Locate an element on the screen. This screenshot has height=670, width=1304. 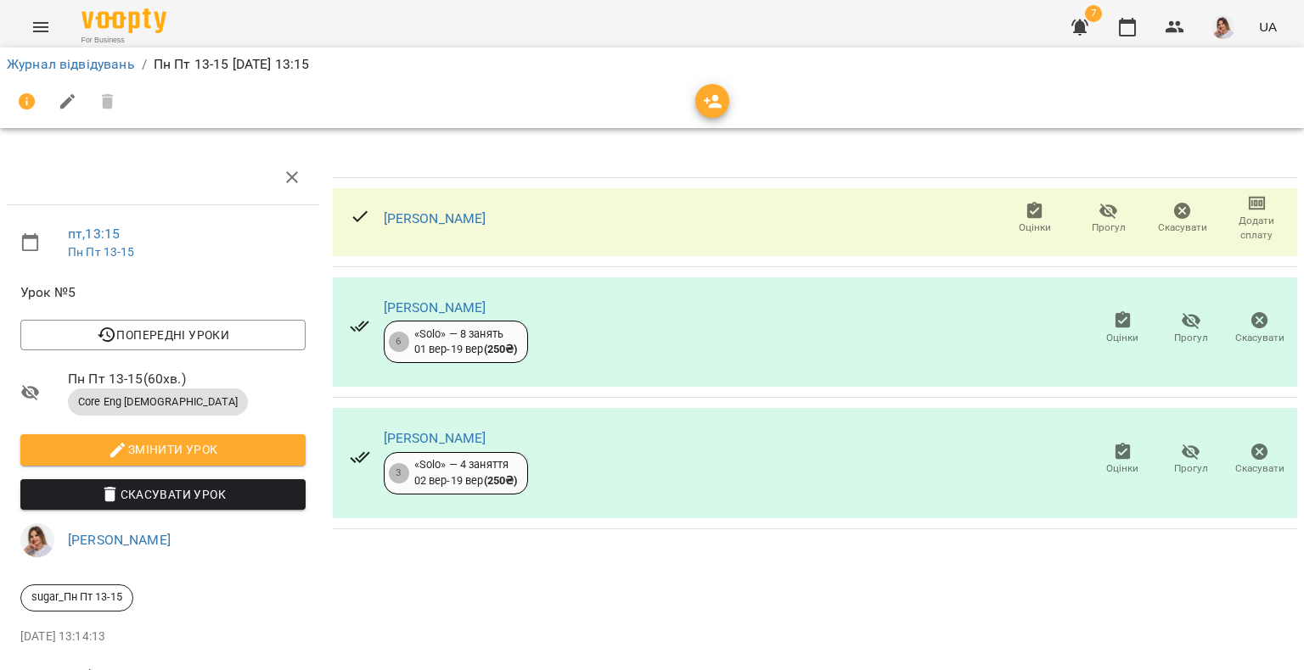
button: Menu is located at coordinates (41, 27).